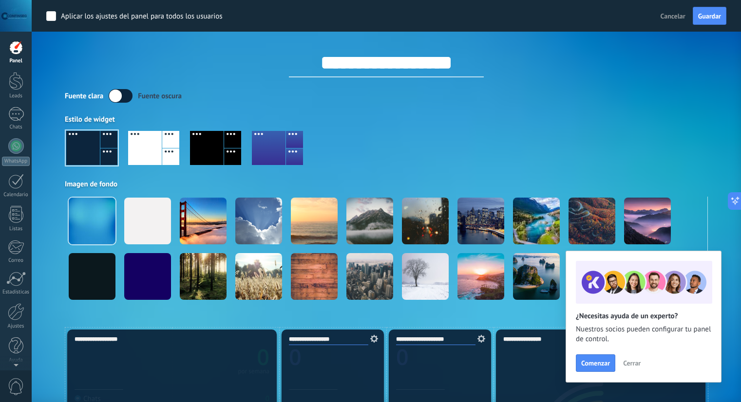 The width and height of the screenshot is (741, 402). Describe the element at coordinates (160, 96) in the screenshot. I see `div: Fuente oscura` at that location.